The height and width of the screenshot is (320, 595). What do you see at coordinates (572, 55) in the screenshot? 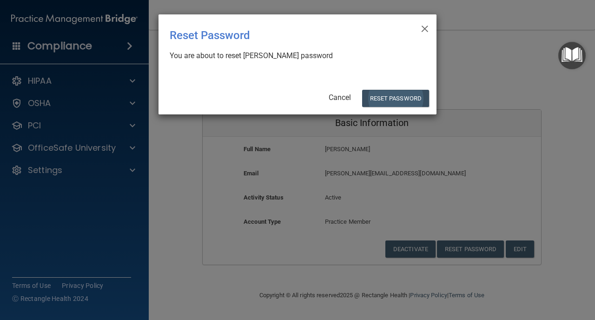
I see `button: Open Resource Center` at bounding box center [572, 55].